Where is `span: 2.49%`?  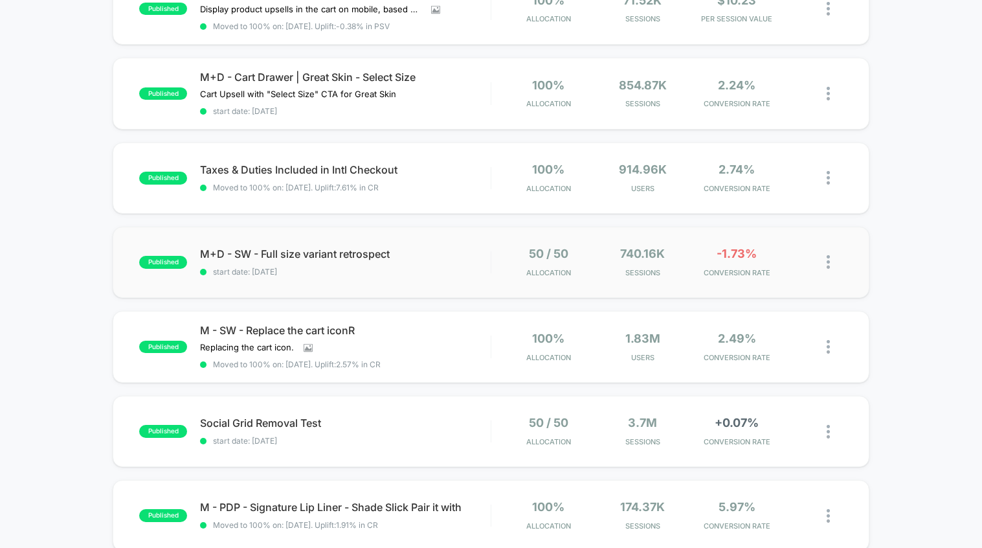 span: 2.49% is located at coordinates (737, 339).